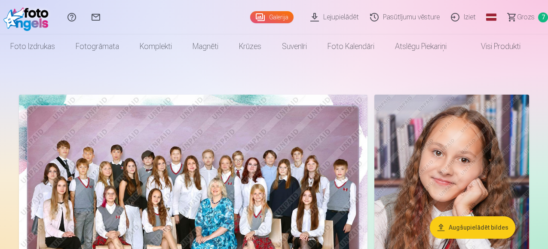 The image size is (548, 249). I want to click on a: Krūzes, so click(250, 46).